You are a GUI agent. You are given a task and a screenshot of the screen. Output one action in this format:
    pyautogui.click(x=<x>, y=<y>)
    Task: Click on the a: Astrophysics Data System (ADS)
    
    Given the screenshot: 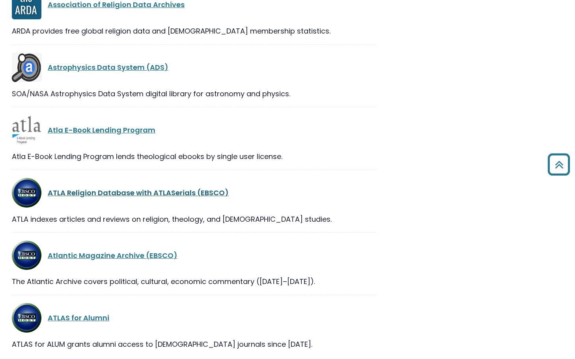 What is the action you would take?
    pyautogui.click(x=108, y=67)
    